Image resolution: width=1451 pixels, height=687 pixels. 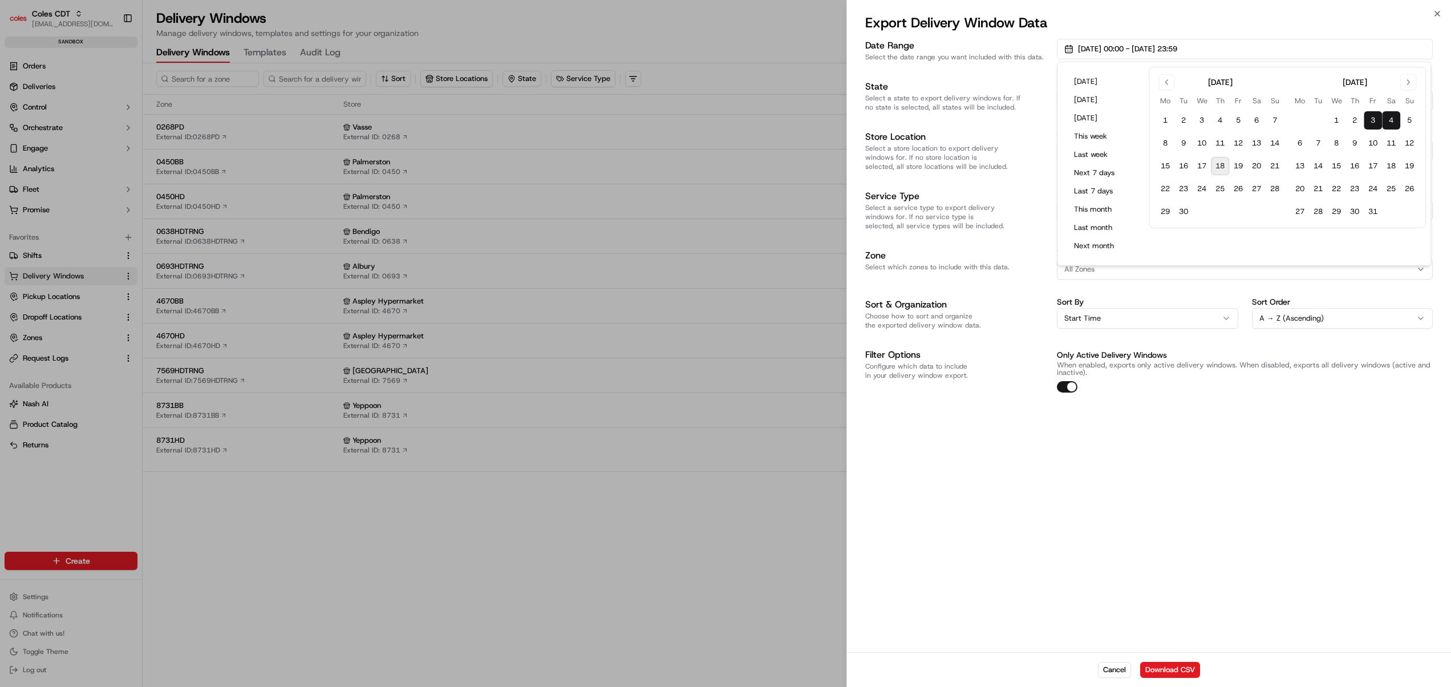 What do you see at coordinates (201, 120) in the screenshot?
I see `button: Start new chat` at bounding box center [201, 120].